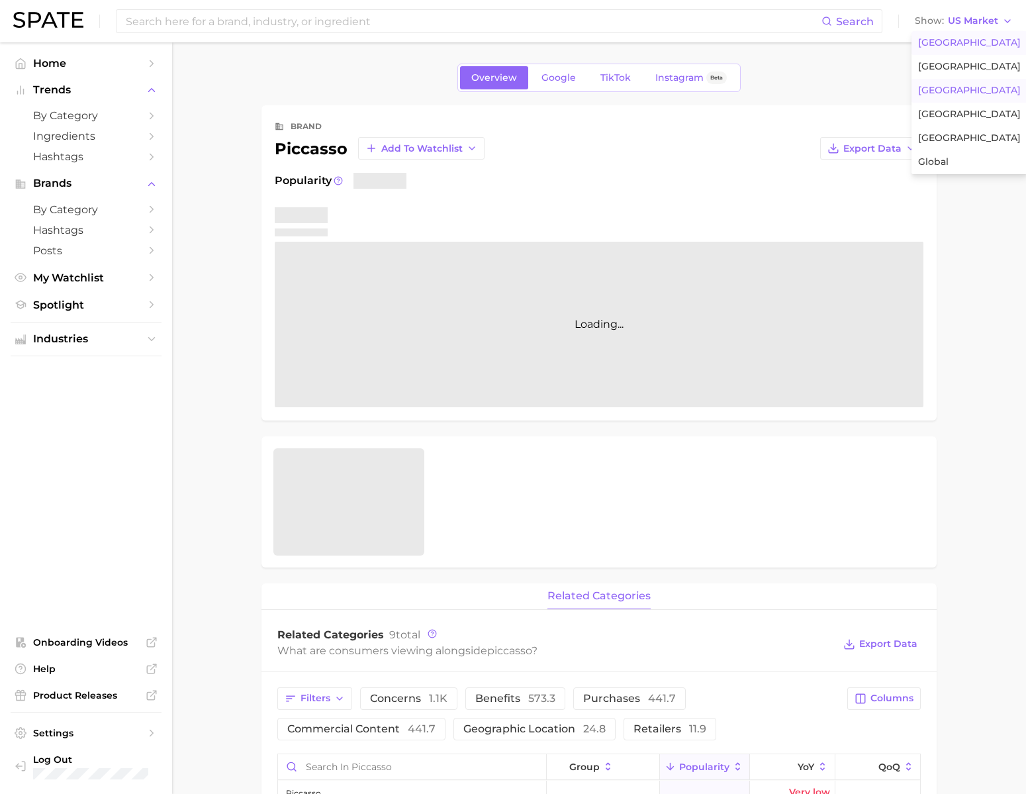  What do you see at coordinates (86, 136) in the screenshot?
I see `span: Ingredients` at bounding box center [86, 136].